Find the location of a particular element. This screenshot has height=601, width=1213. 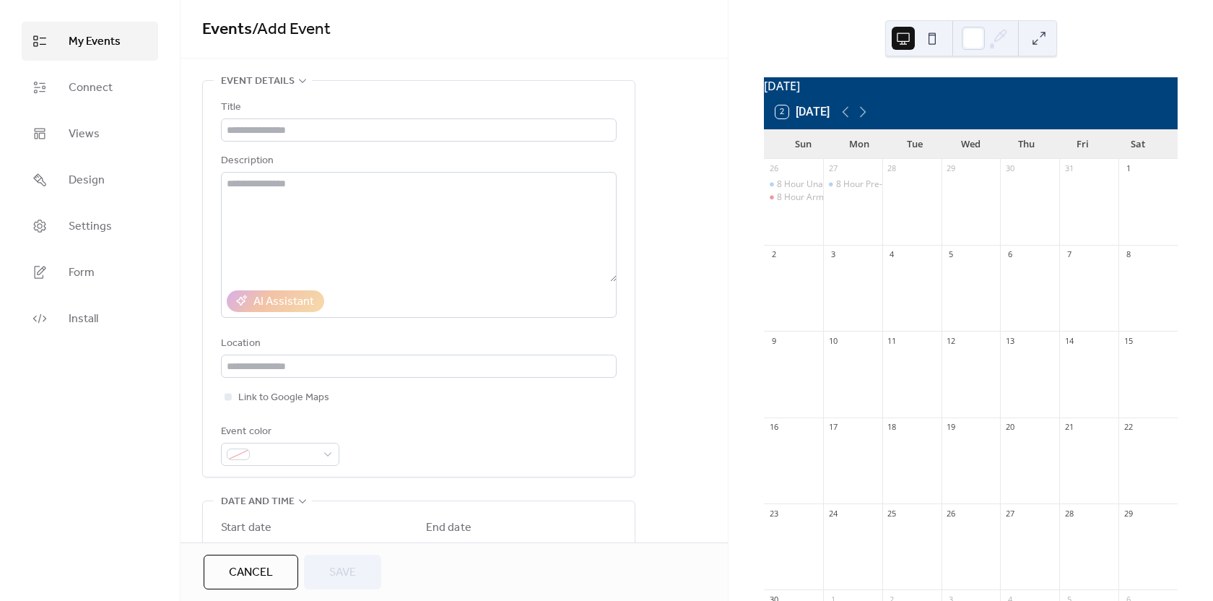

div: 24 is located at coordinates (832, 512).